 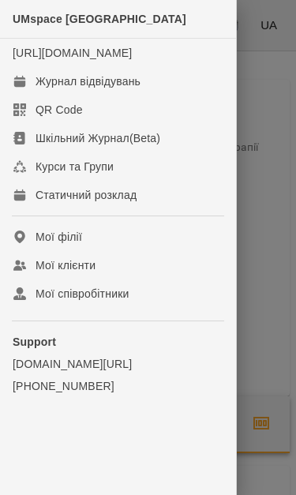 What do you see at coordinates (118, 342) in the screenshot?
I see `p: Support` at bounding box center [118, 342].